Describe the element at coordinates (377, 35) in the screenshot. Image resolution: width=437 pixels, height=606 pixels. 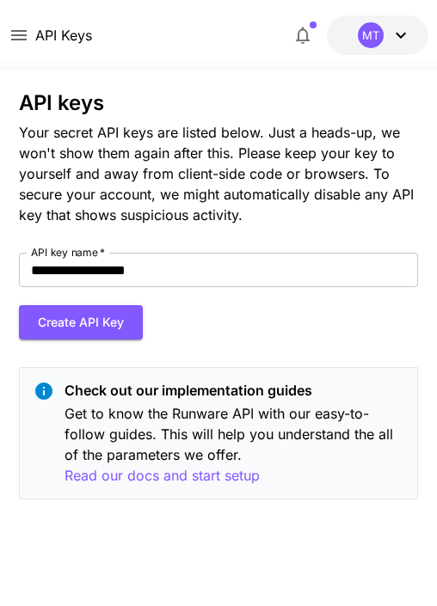
I see `button: $0.05MT` at that location.